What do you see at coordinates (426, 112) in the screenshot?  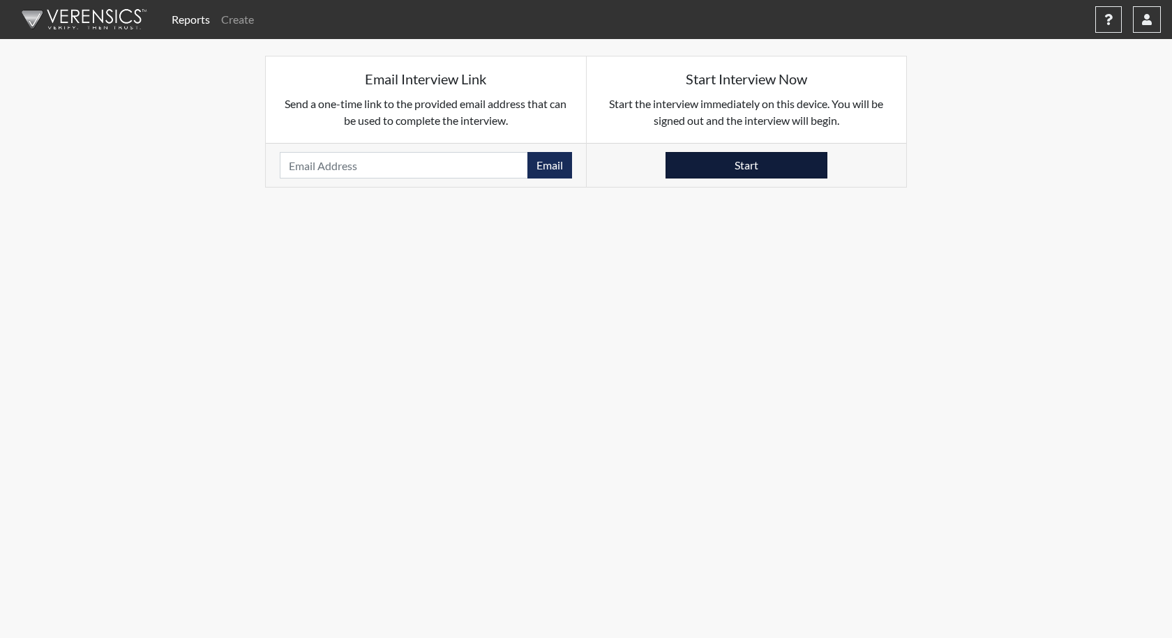 I see `p: Send a one-time link to the provided email address that can be used to complete the interview.` at bounding box center [426, 112].